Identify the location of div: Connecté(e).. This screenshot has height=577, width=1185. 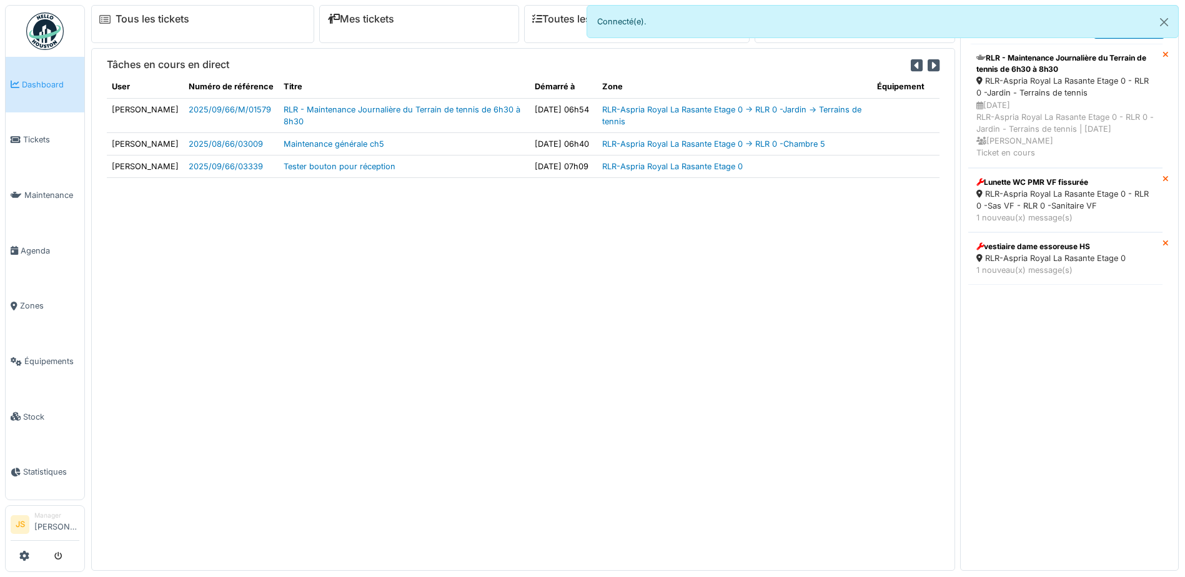
(882, 21).